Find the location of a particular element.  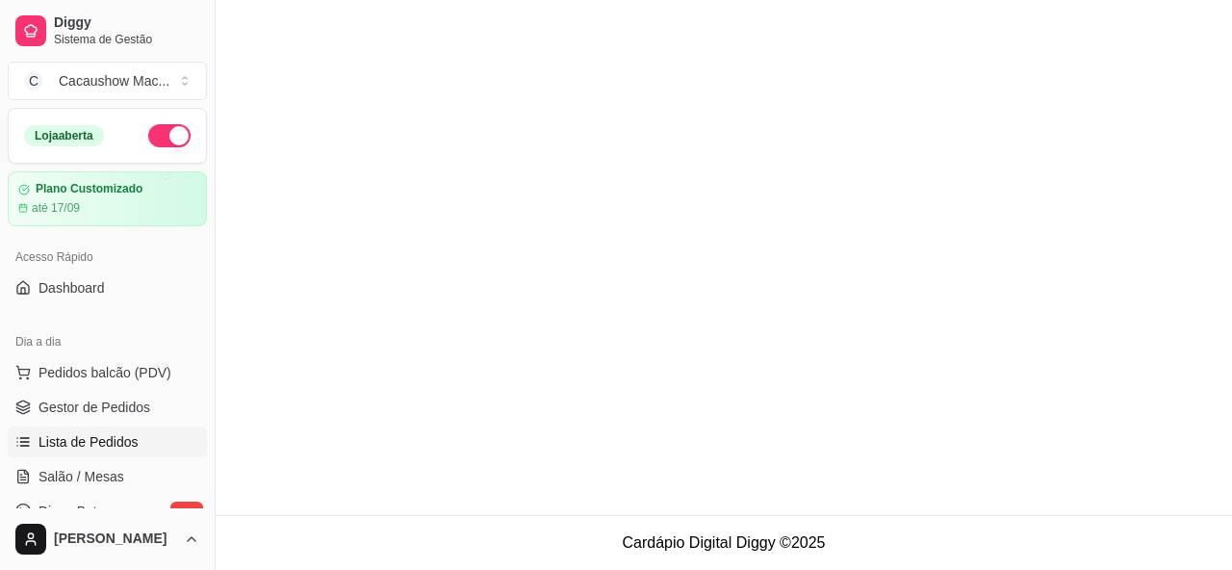

a: Dashboard is located at coordinates (107, 288).